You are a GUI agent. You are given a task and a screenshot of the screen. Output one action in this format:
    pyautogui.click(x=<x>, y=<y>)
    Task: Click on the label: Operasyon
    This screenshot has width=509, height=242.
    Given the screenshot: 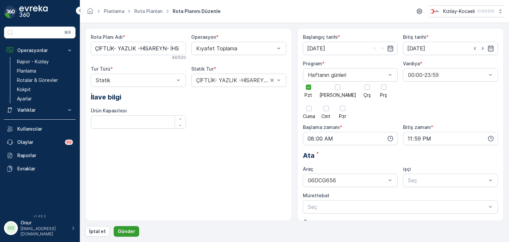 What is the action you would take?
    pyautogui.click(x=203, y=37)
    